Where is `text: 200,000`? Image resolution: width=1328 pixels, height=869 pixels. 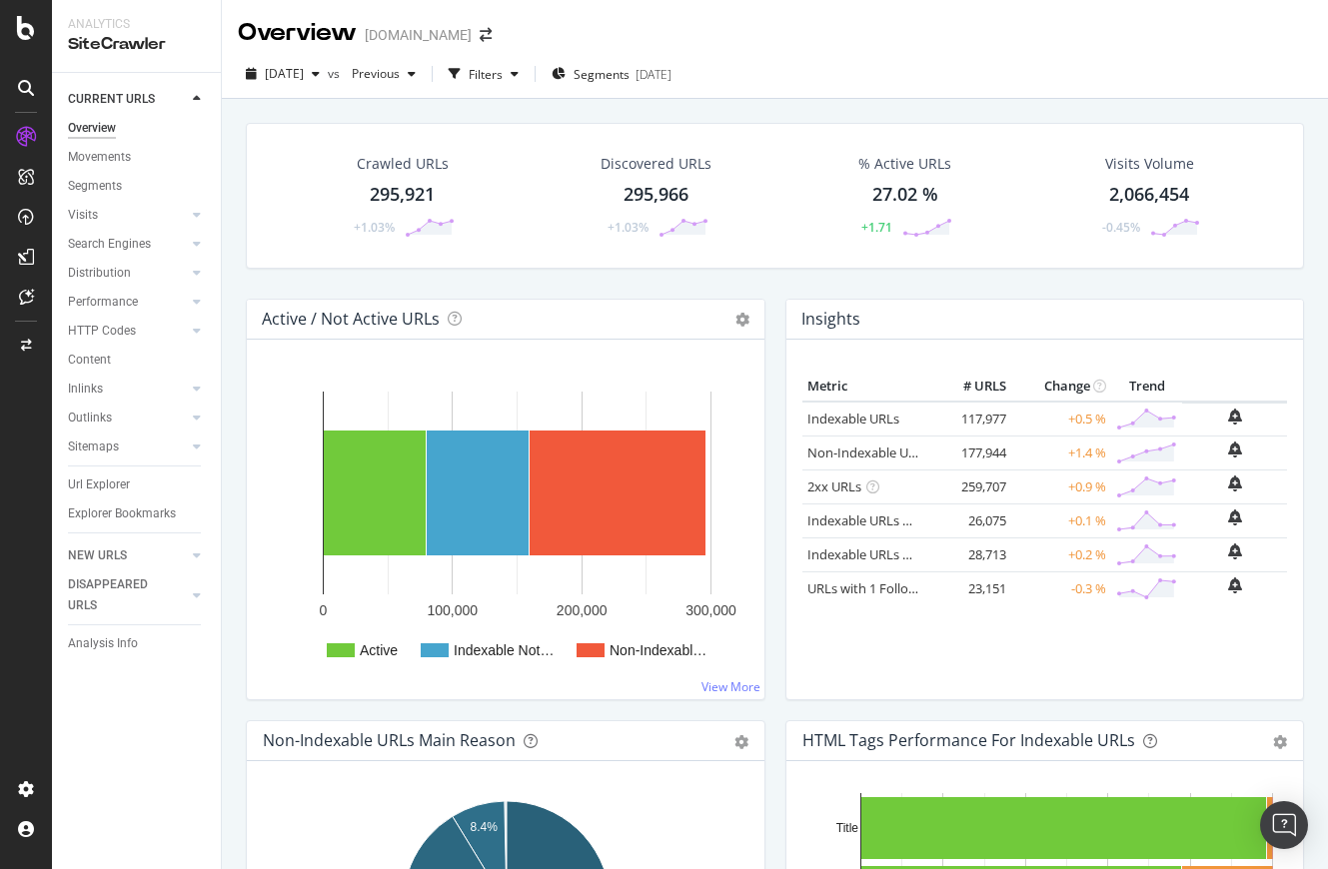 text: 200,000 is located at coordinates (582, 611).